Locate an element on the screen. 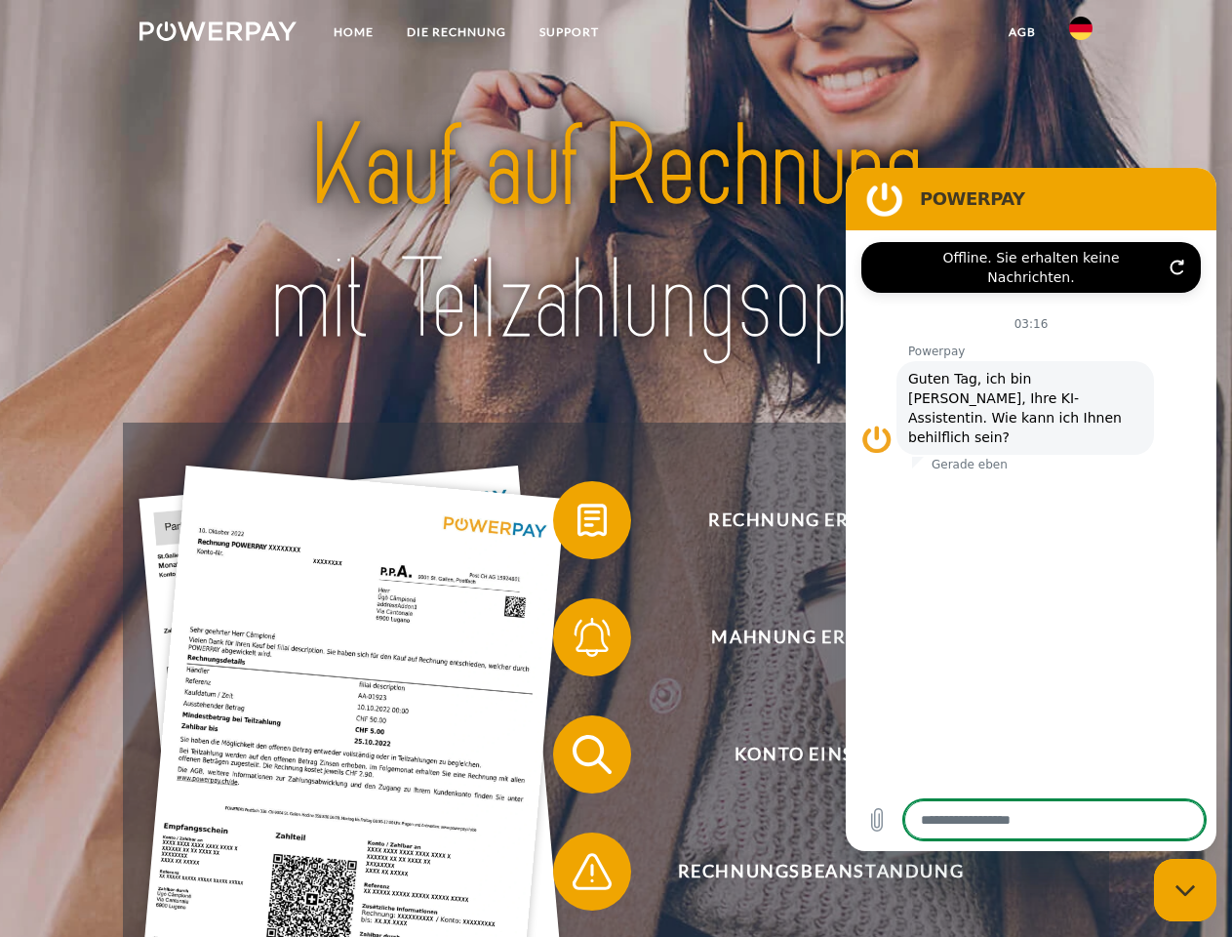 This screenshot has height=937, width=1232. button: Rechnungsbeanstandung is located at coordinates (807, 871).